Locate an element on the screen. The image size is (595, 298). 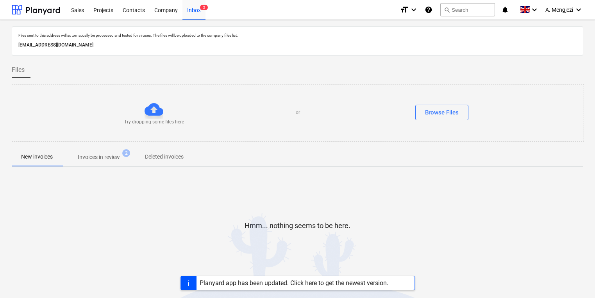
p: Files sent to this address will automatically be processed and tested for viruses. The files will... is located at coordinates (297, 35).